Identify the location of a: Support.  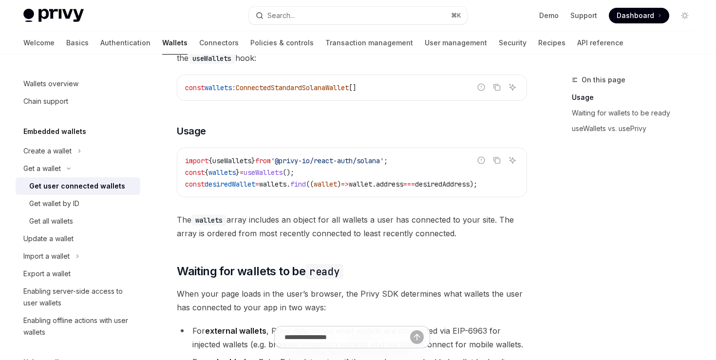
(584, 16).